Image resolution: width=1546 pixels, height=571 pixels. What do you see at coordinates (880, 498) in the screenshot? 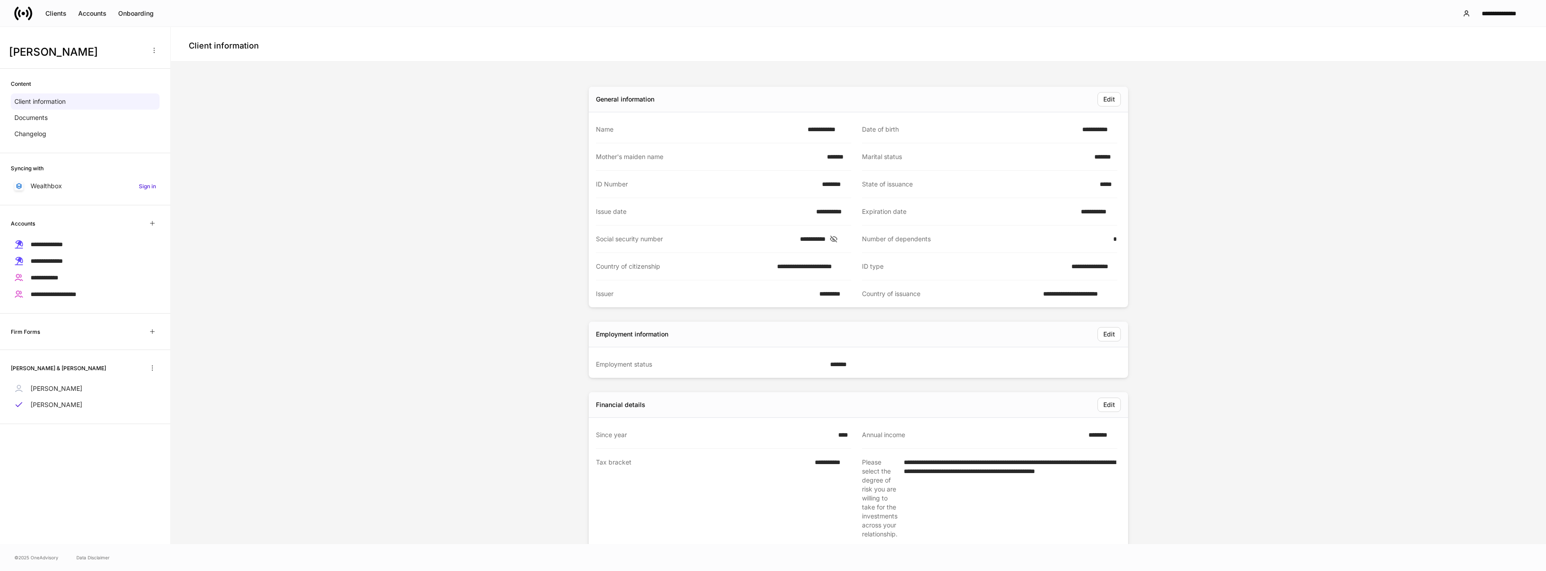
I see `div: Please select the degree of risk you are willing to take for the investments across your relation...` at bounding box center [880, 498].